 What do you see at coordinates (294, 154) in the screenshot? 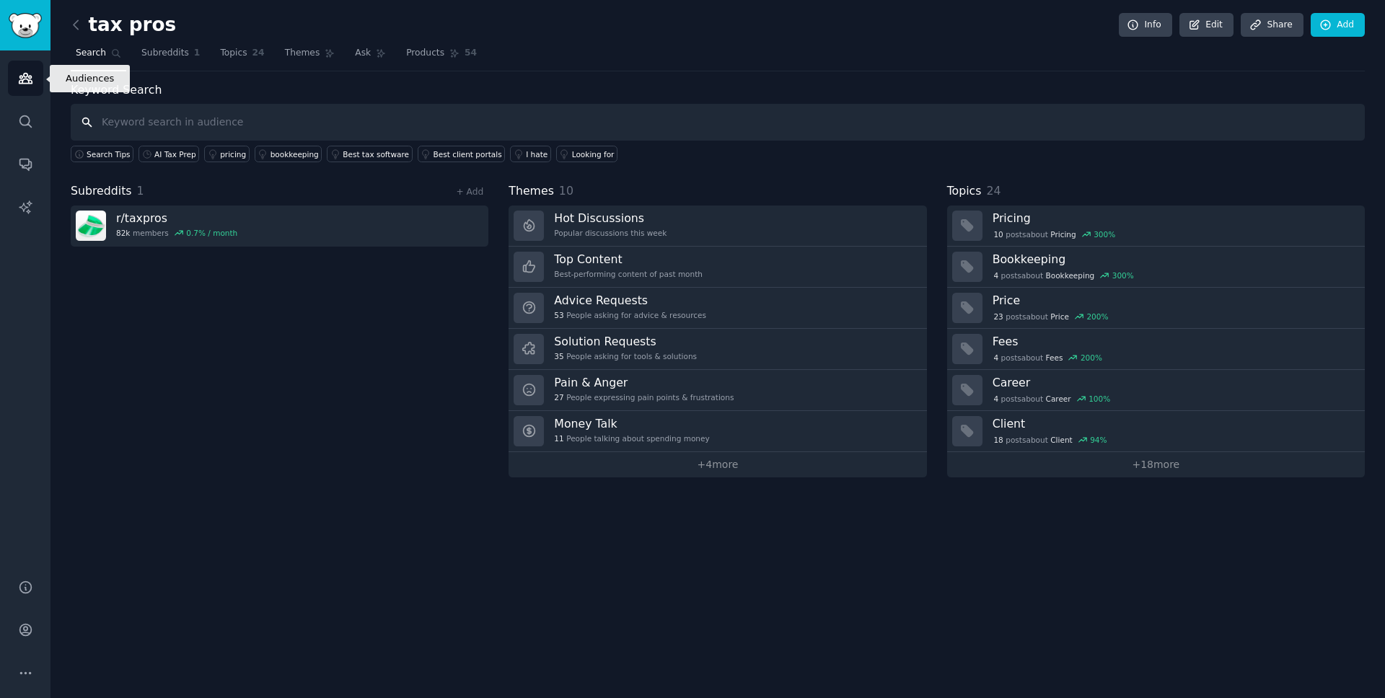
I see `div: bookkeeping` at bounding box center [294, 154].